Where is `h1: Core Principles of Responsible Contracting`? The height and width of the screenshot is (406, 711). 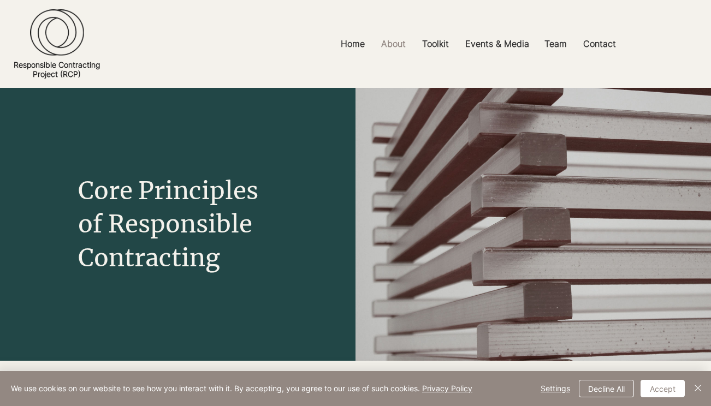 h1: Core Principles of Responsible Contracting is located at coordinates (181, 224).